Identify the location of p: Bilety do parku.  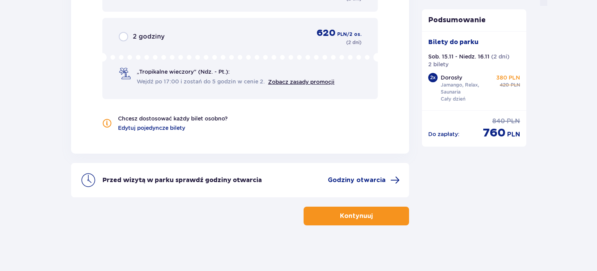
(453, 42).